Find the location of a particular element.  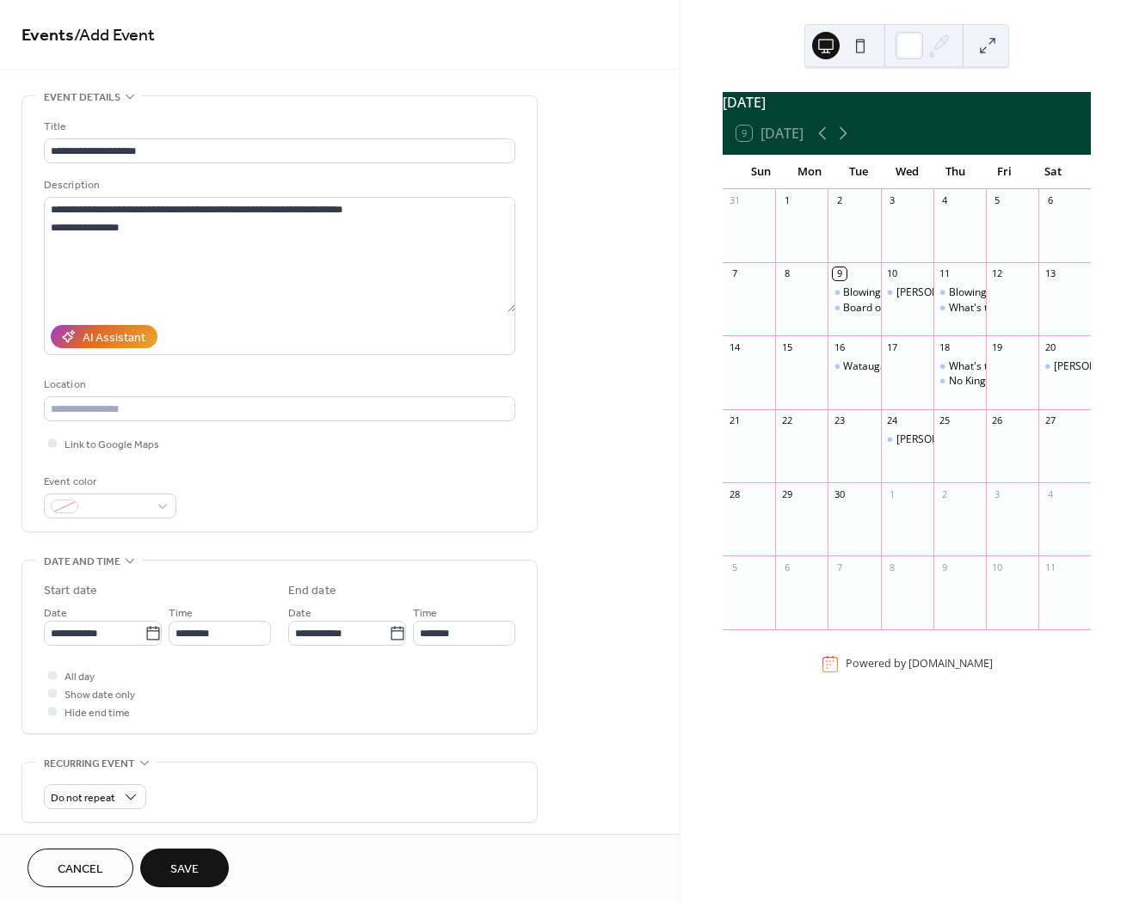

span: Link to Google Maps is located at coordinates (112, 445).